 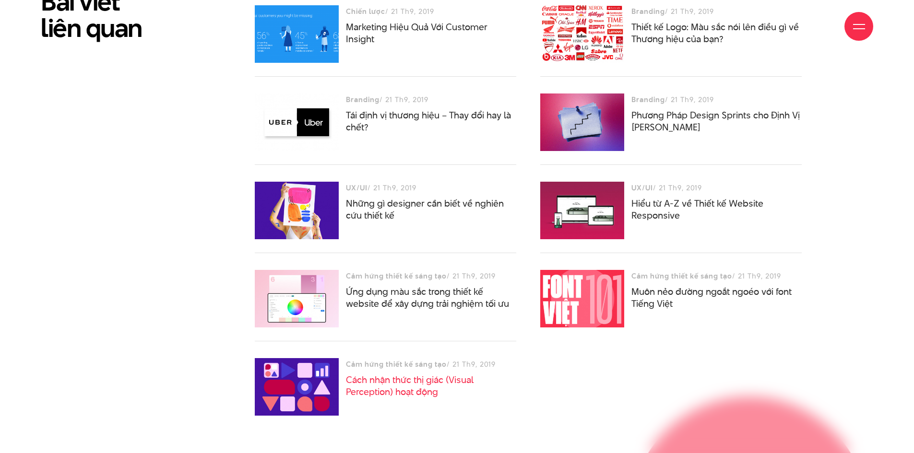 I want to click on a: Muôn nẻo đường ngoắt ngoéo với font Tiếng Việt, so click(x=711, y=298).